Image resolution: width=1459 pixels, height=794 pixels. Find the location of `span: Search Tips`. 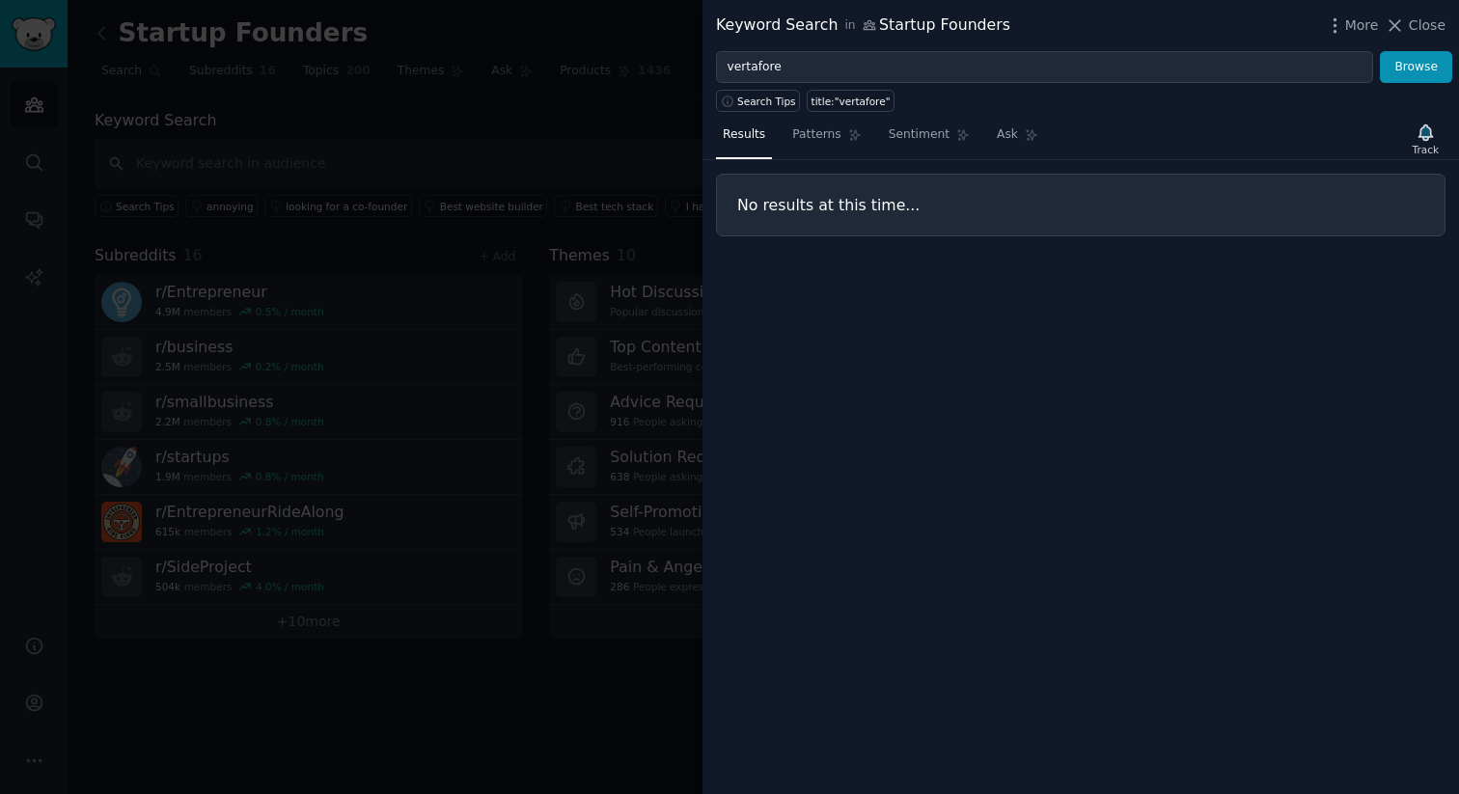

span: Search Tips is located at coordinates (766, 101).